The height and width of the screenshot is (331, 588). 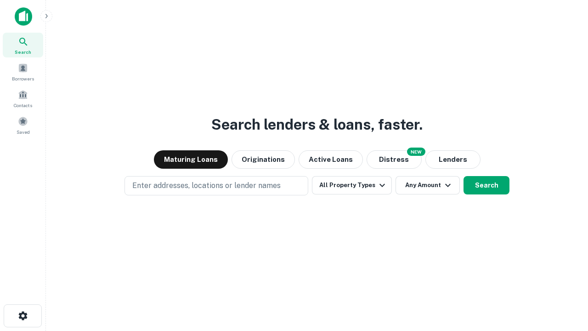 I want to click on button: Enter addresses, locations or lender names, so click(x=216, y=185).